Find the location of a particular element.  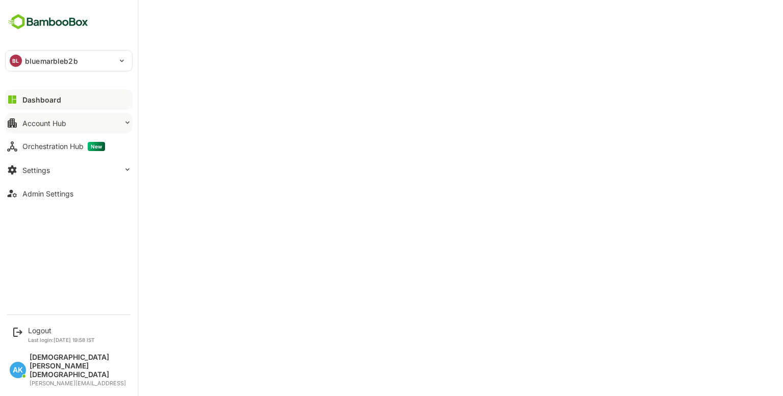

button: Account Hub is located at coordinates (69, 123).